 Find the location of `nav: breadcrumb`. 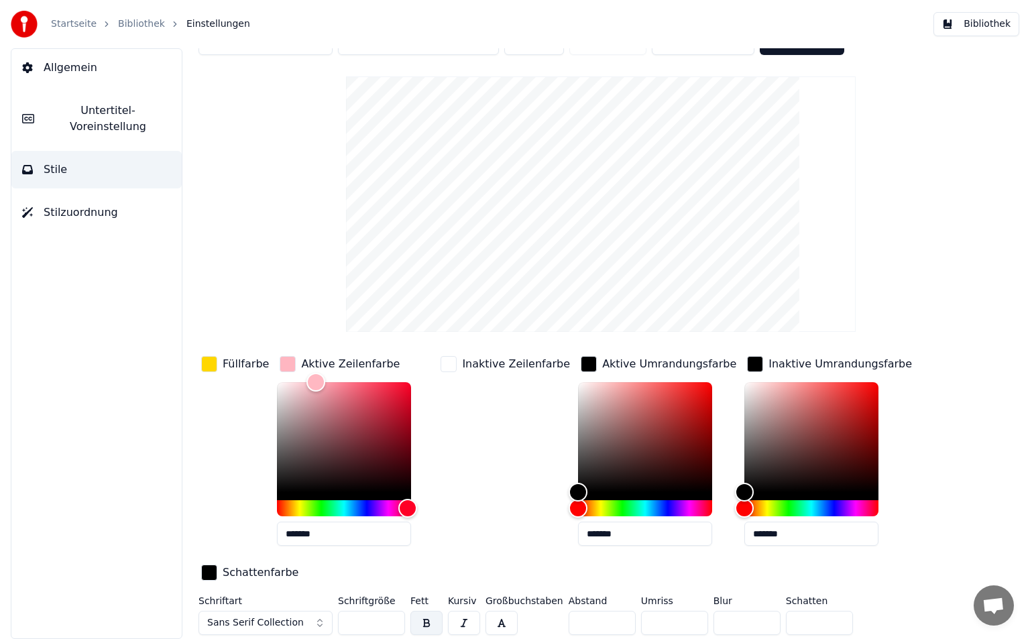

nav: breadcrumb is located at coordinates (150, 24).